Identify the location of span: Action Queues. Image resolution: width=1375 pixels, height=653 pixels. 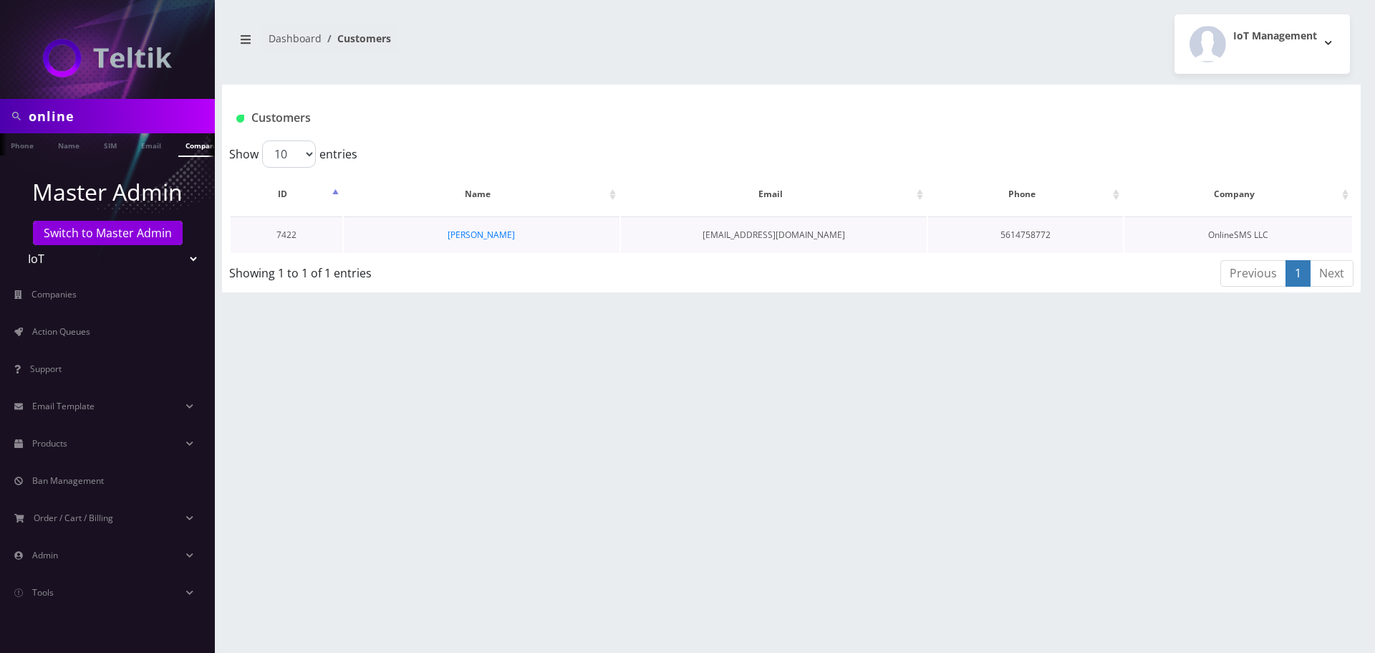
(61, 331).